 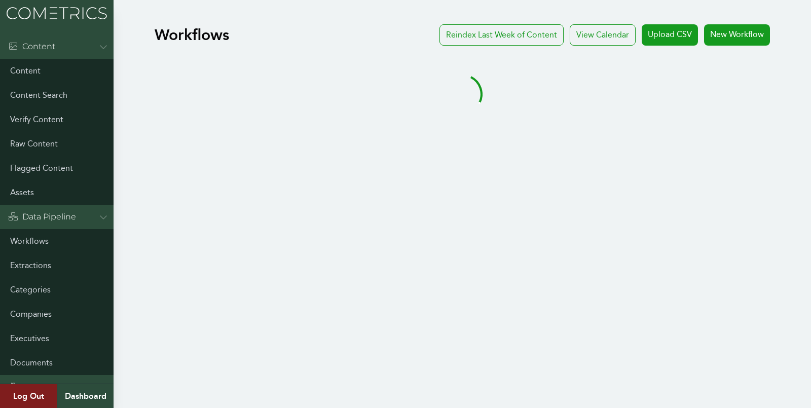 What do you see at coordinates (29, 387) in the screenshot?
I see `div: Admin` at bounding box center [29, 387].